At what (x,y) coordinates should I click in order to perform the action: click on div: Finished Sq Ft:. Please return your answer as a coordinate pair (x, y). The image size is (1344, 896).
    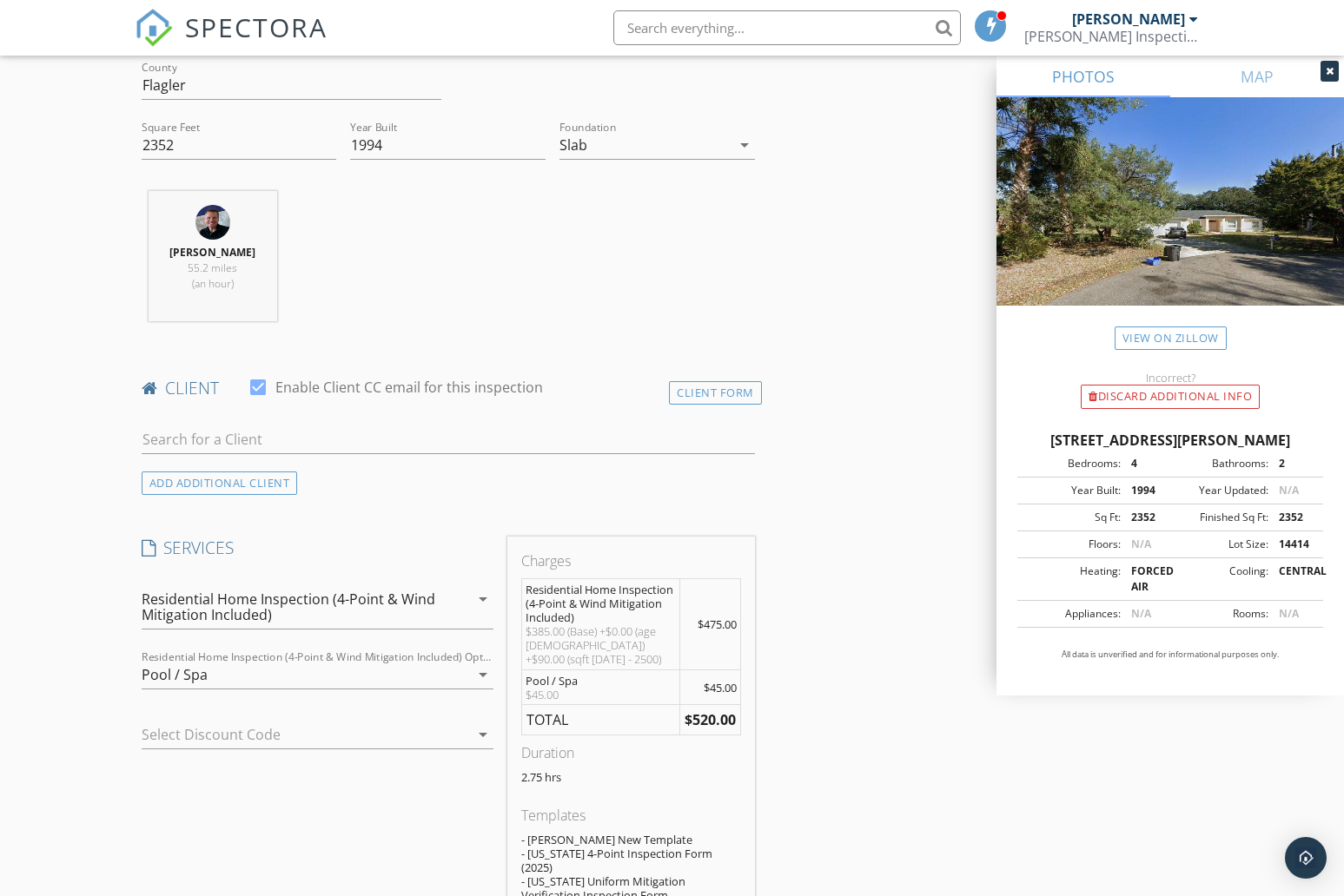
    Looking at the image, I should click on (1218, 517).